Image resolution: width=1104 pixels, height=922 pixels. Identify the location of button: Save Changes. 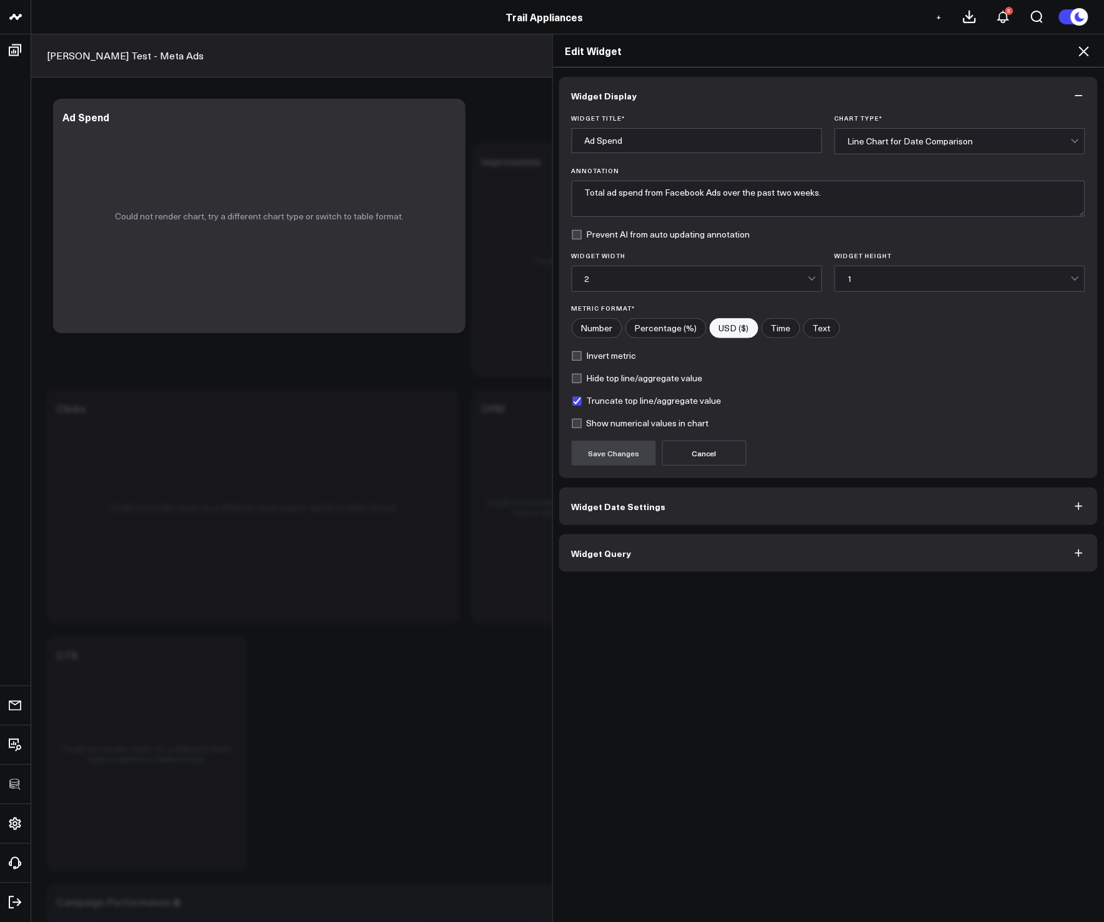
(614, 453).